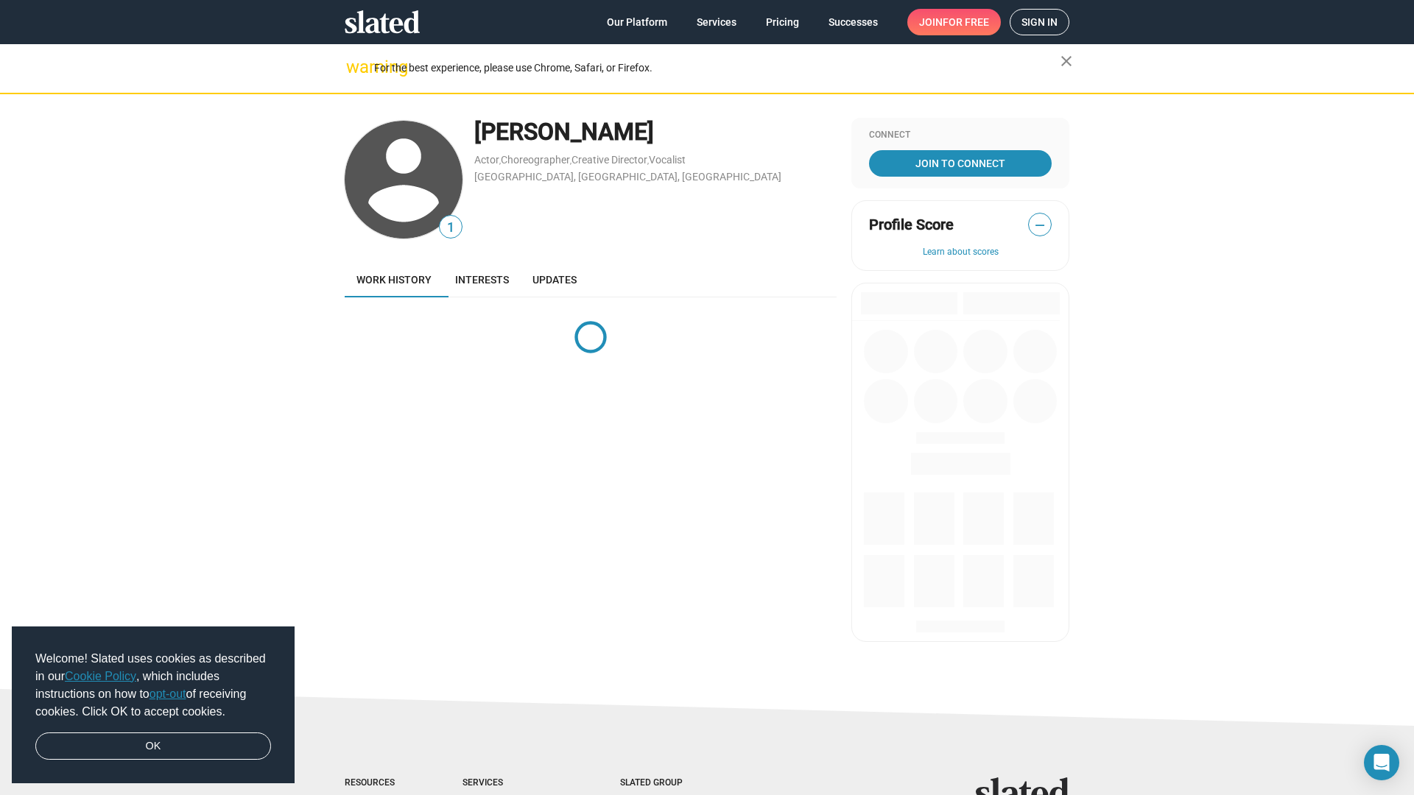 Image resolution: width=1414 pixels, height=795 pixels. What do you see at coordinates (960, 163) in the screenshot?
I see `span: Join To Connect` at bounding box center [960, 163].